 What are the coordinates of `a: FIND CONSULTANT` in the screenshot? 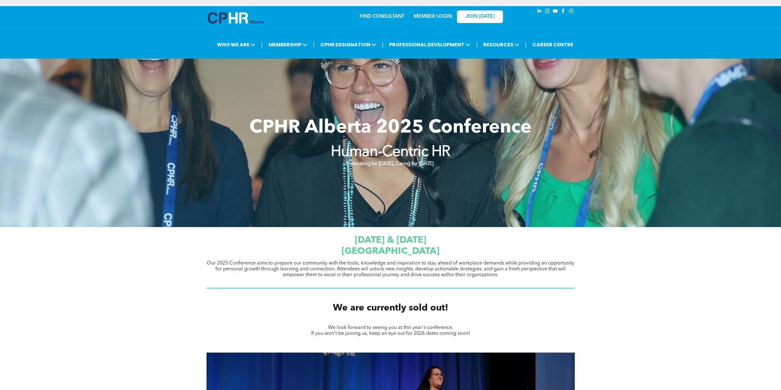 It's located at (382, 17).